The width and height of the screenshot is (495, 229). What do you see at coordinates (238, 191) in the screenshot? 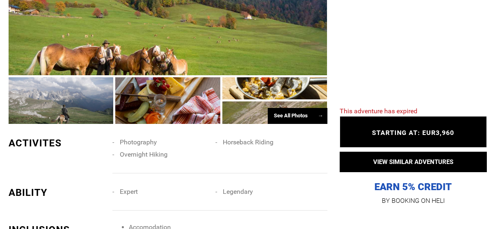
I see `span: Legendary` at bounding box center [238, 191].